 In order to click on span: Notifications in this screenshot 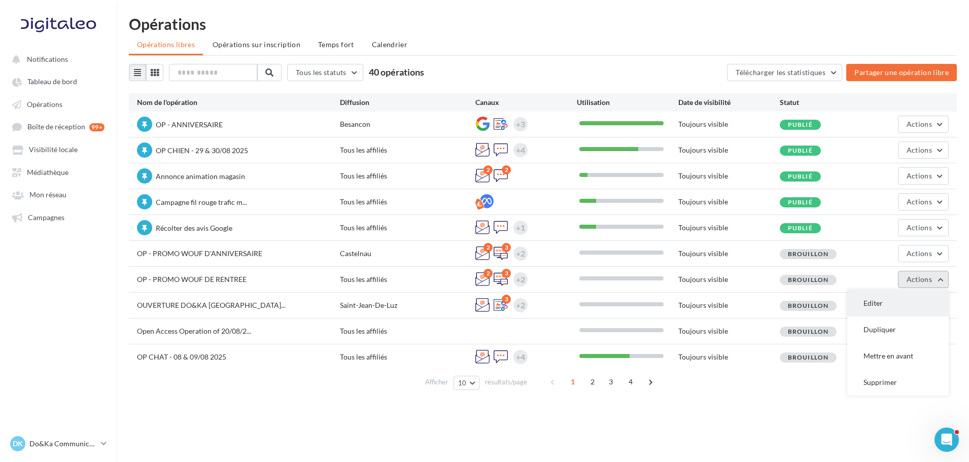, I will do `click(47, 59)`.